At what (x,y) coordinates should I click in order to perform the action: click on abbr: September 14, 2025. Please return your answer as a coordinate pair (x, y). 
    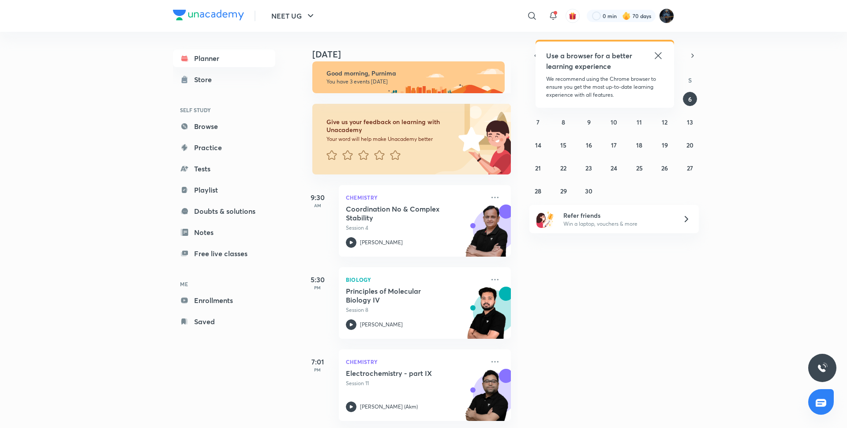
    Looking at the image, I should click on (538, 145).